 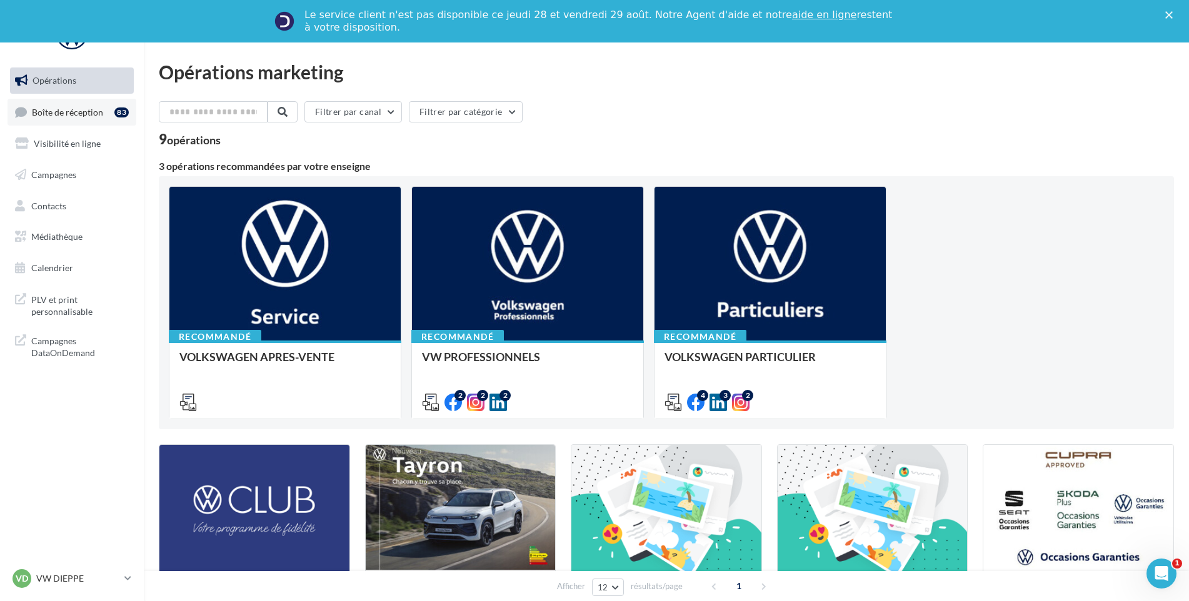 I want to click on div: opérations, so click(x=194, y=140).